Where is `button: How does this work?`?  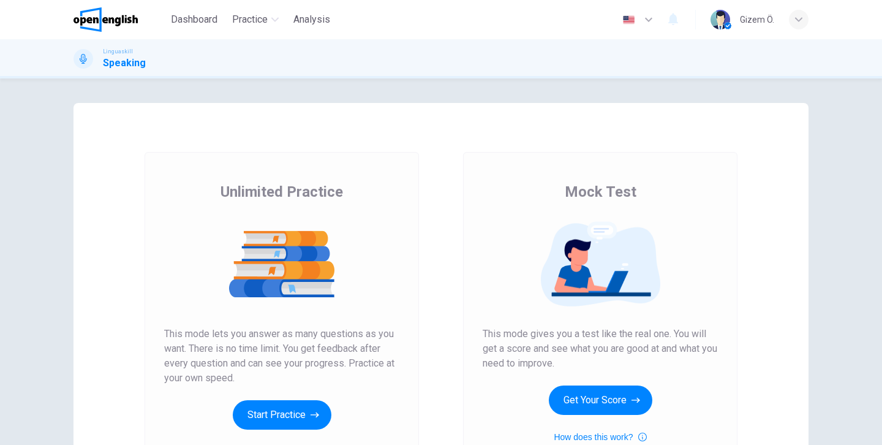
button: How does this work? is located at coordinates (600, 437).